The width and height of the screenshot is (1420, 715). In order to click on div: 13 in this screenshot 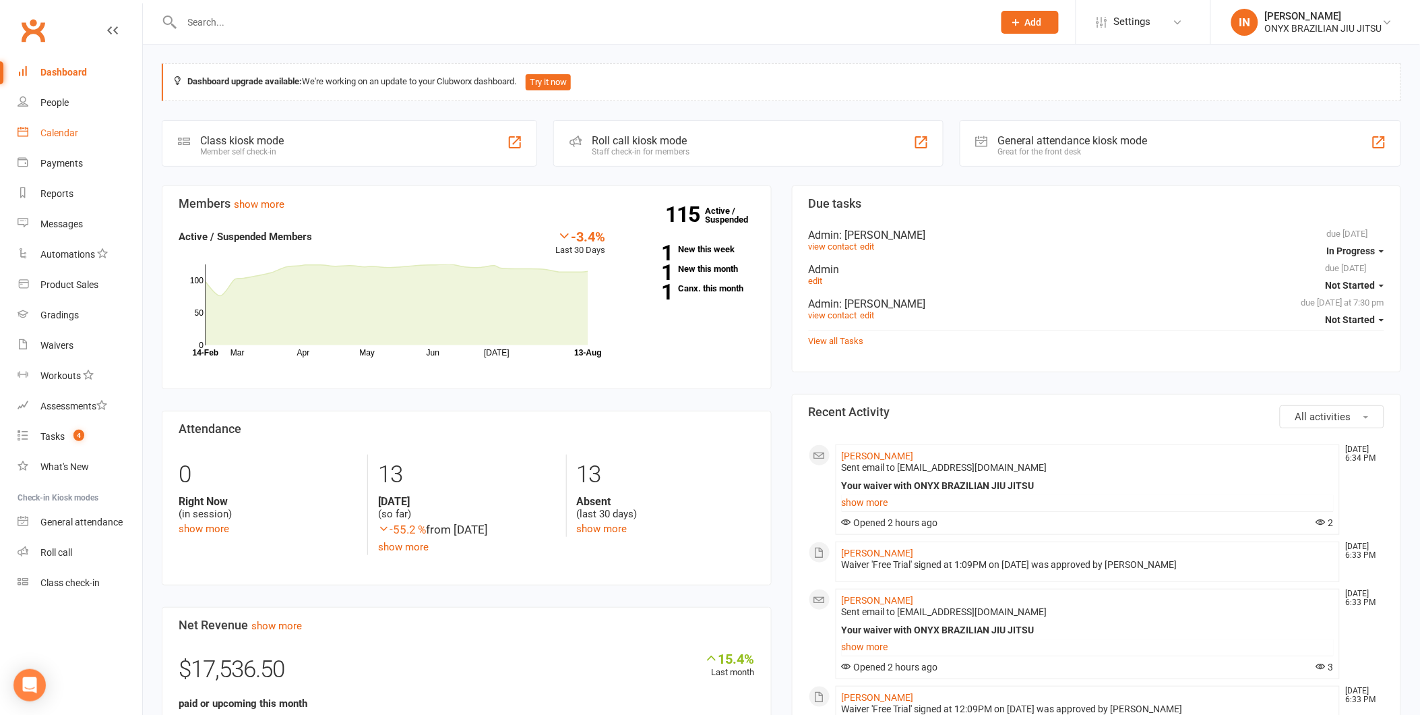, I will do `click(467, 475)`.